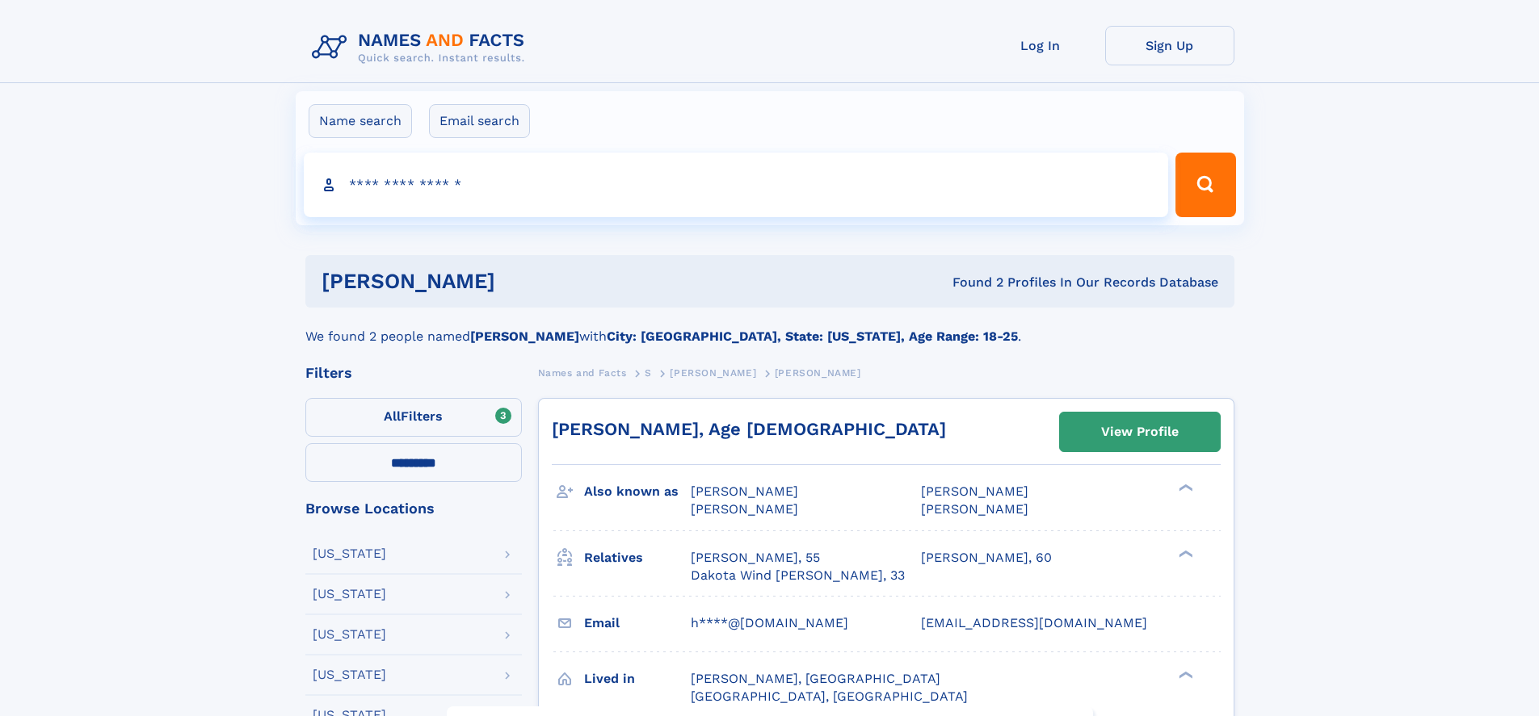  I want to click on a: Log In, so click(1040, 45).